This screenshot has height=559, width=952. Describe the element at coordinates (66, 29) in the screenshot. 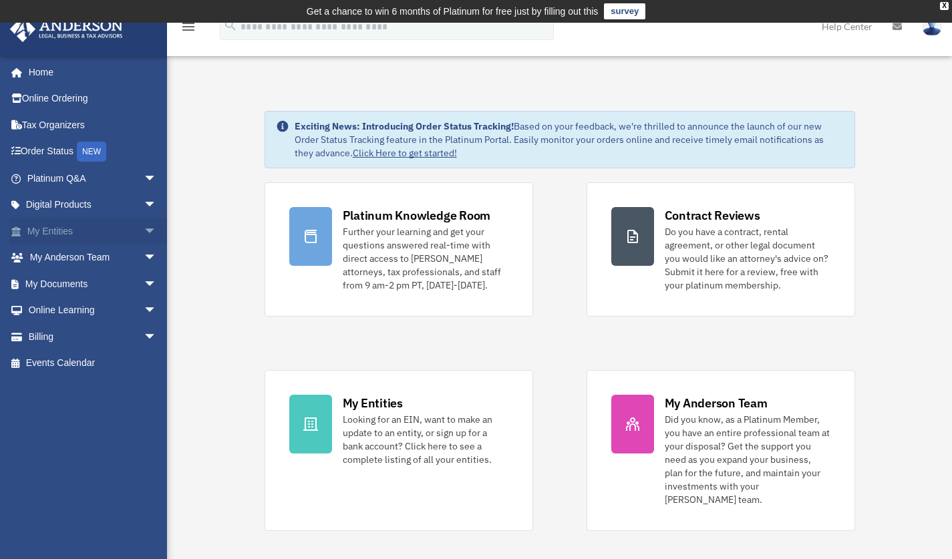

I see `img: Anderson Advisors Platinum Portal` at that location.